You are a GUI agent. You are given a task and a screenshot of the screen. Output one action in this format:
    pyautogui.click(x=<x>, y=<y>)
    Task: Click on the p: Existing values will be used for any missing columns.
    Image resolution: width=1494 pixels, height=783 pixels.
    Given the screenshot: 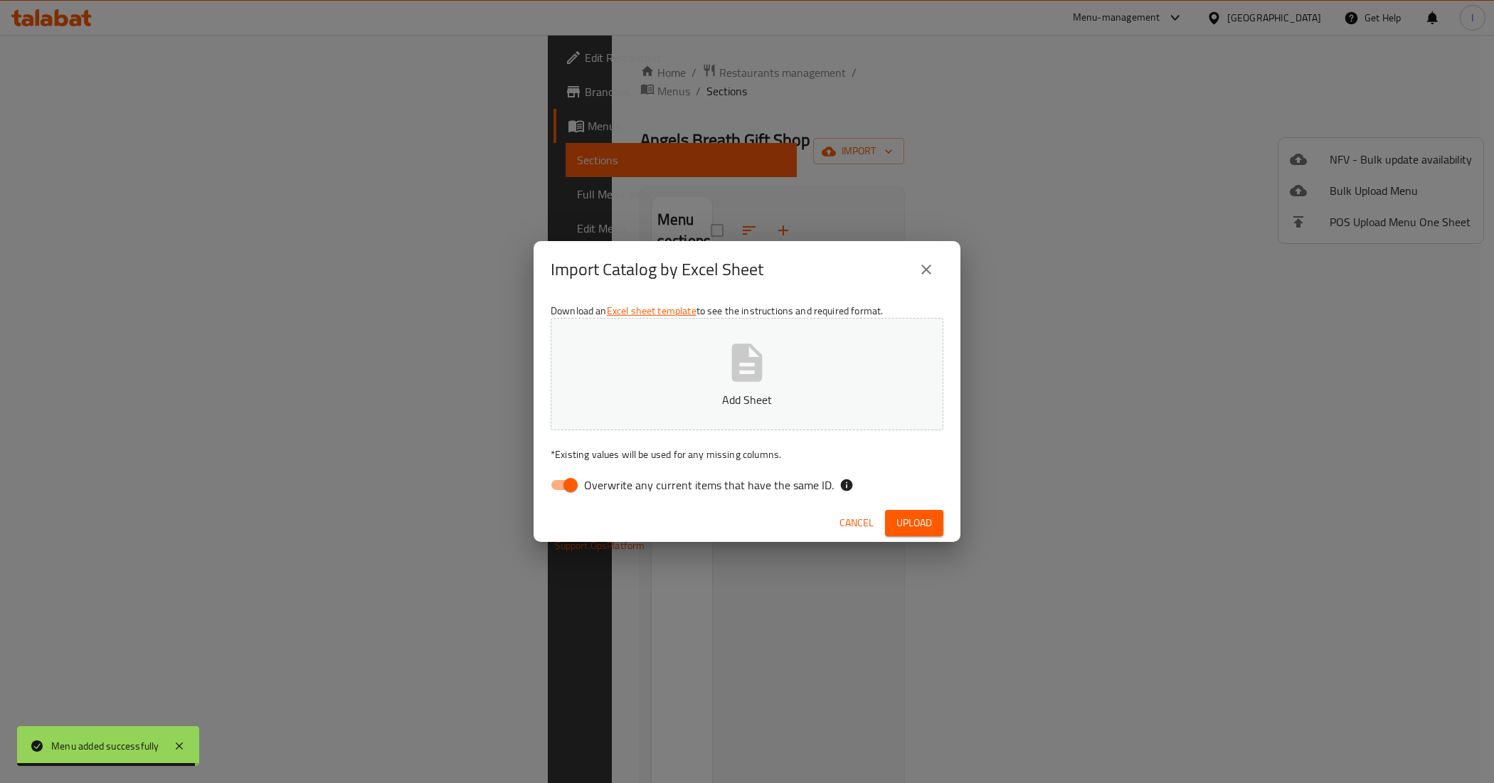 What is the action you would take?
    pyautogui.click(x=747, y=455)
    